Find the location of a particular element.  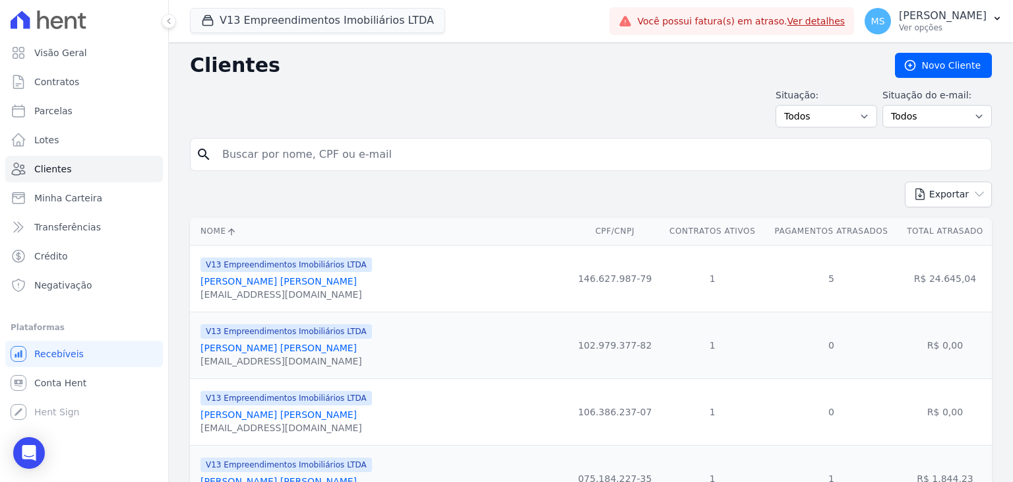

th: Contratos Ativos is located at coordinates (713, 231).